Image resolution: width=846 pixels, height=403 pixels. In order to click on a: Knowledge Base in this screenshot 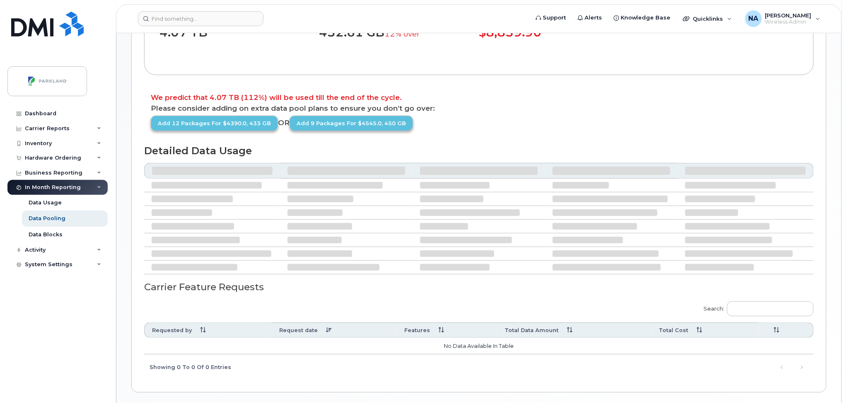, I will do `click(642, 18)`.